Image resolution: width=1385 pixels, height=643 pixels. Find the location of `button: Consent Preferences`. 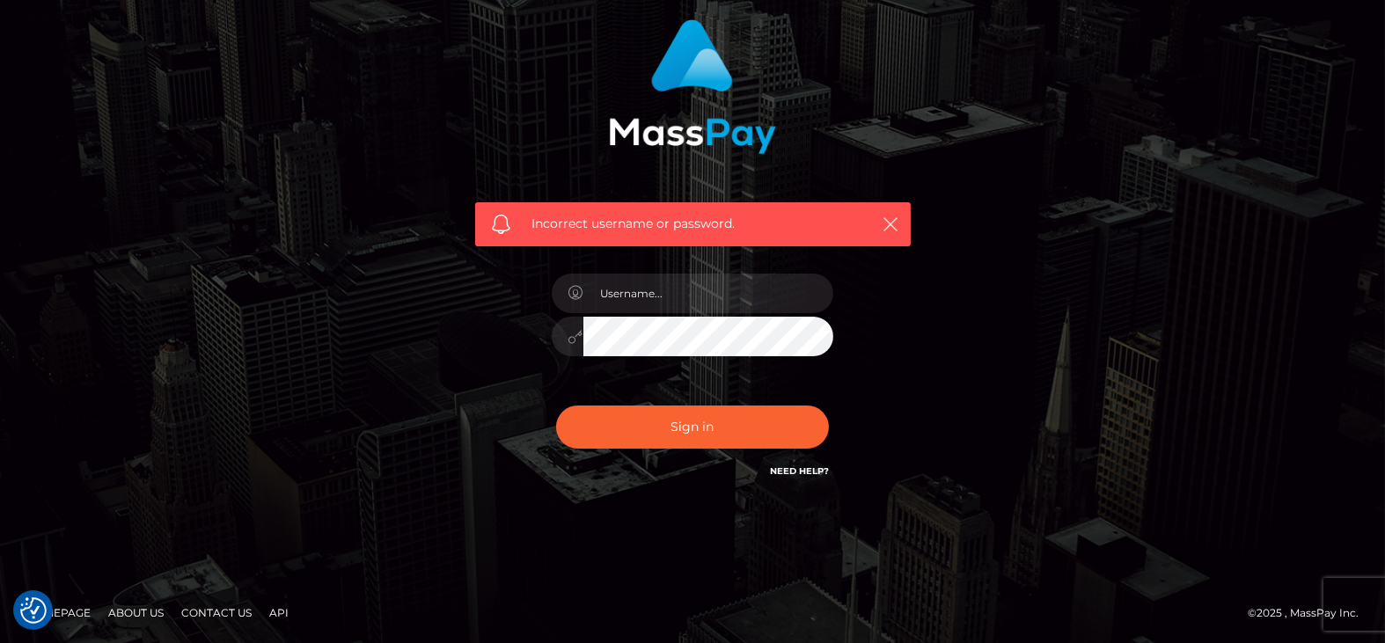

button: Consent Preferences is located at coordinates (33, 611).